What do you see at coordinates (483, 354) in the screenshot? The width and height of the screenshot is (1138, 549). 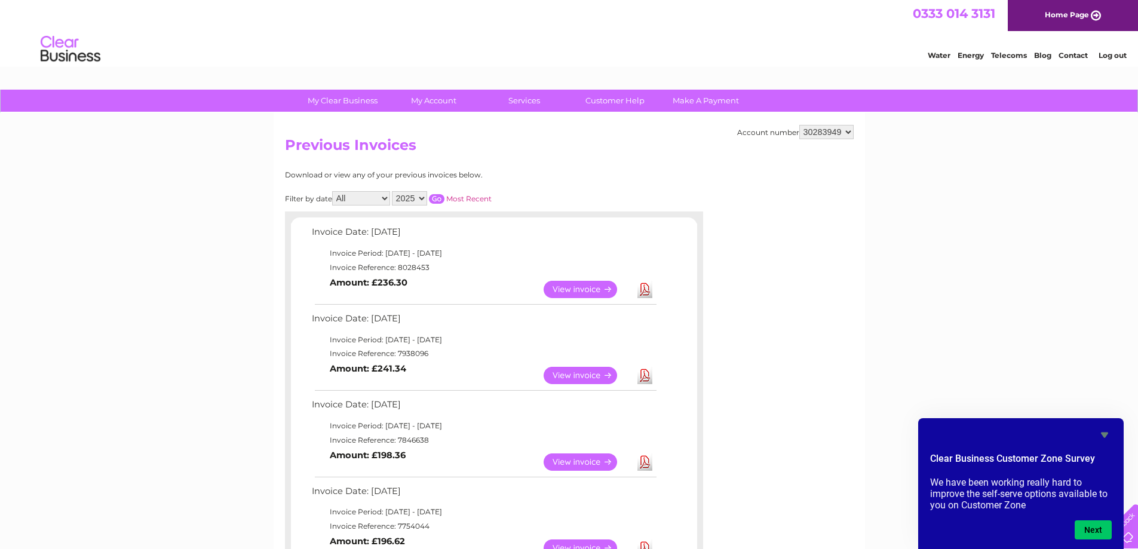 I see `td: Invoice Reference: 7938096` at bounding box center [483, 354].